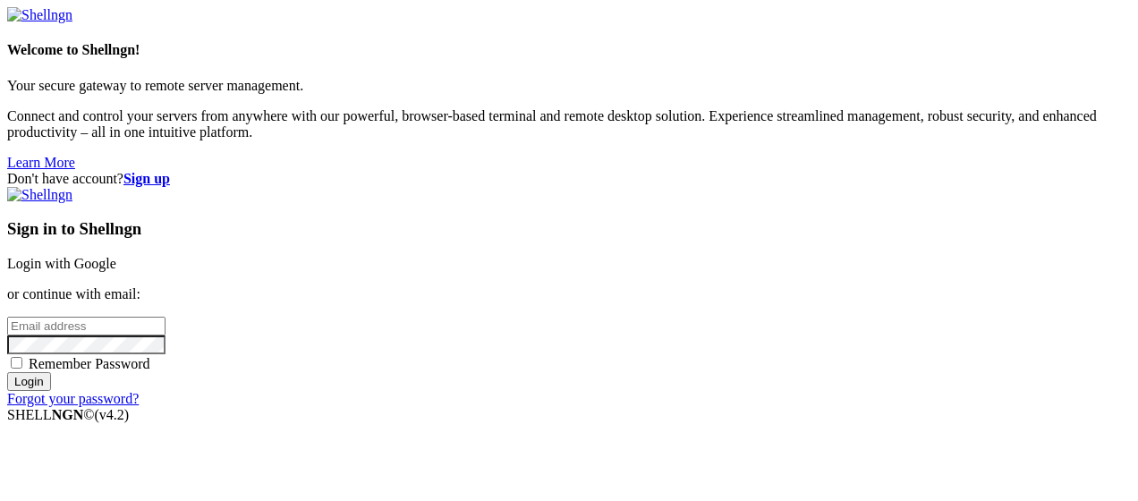  What do you see at coordinates (569, 179) in the screenshot?
I see `div: Don't have account?` at bounding box center [569, 179].